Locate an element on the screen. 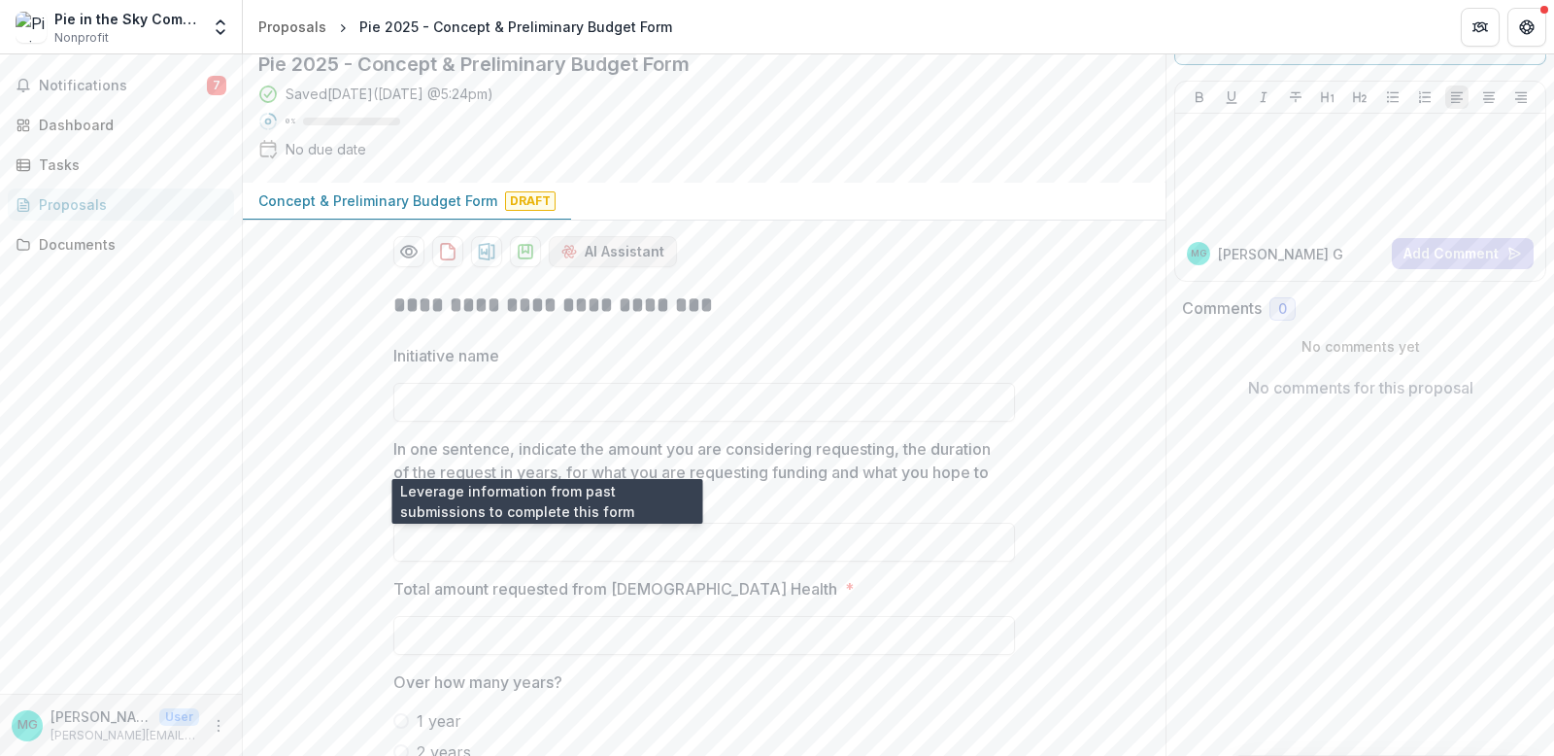  button: Strike is located at coordinates (1296, 97).